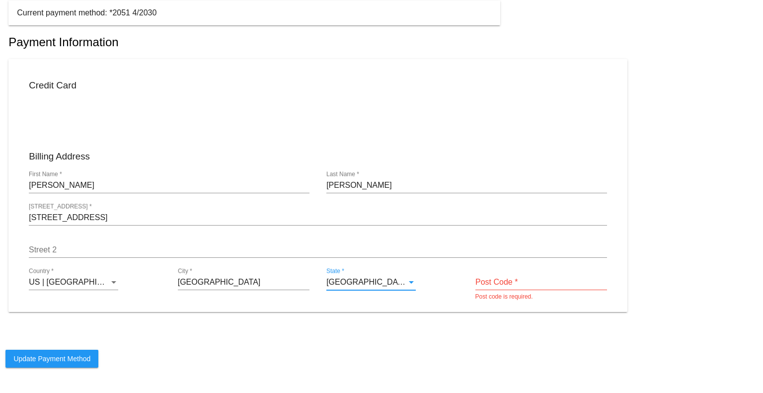 Image resolution: width=763 pixels, height=393 pixels. What do you see at coordinates (52, 359) in the screenshot?
I see `button: Update Payment Method` at bounding box center [52, 359].